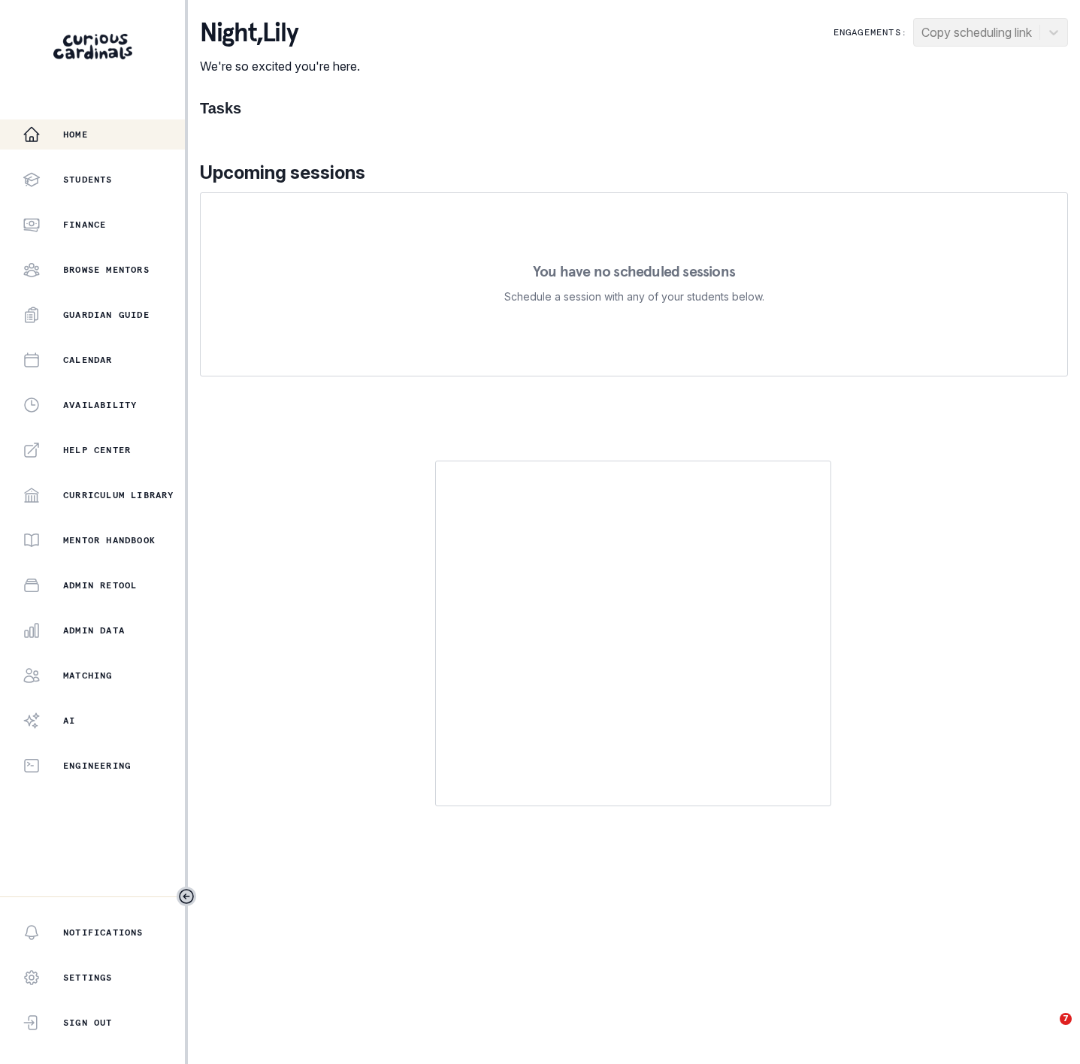 This screenshot has height=1064, width=1080. Describe the element at coordinates (88, 676) in the screenshot. I see `p: Matching` at that location.